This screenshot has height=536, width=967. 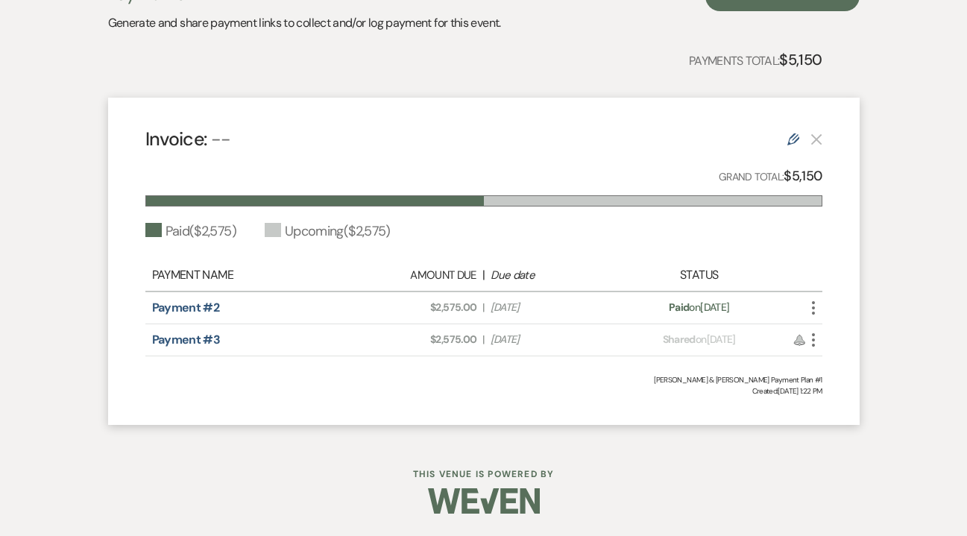 What do you see at coordinates (755, 60) in the screenshot?
I see `p: Payments Total:` at bounding box center [755, 60].